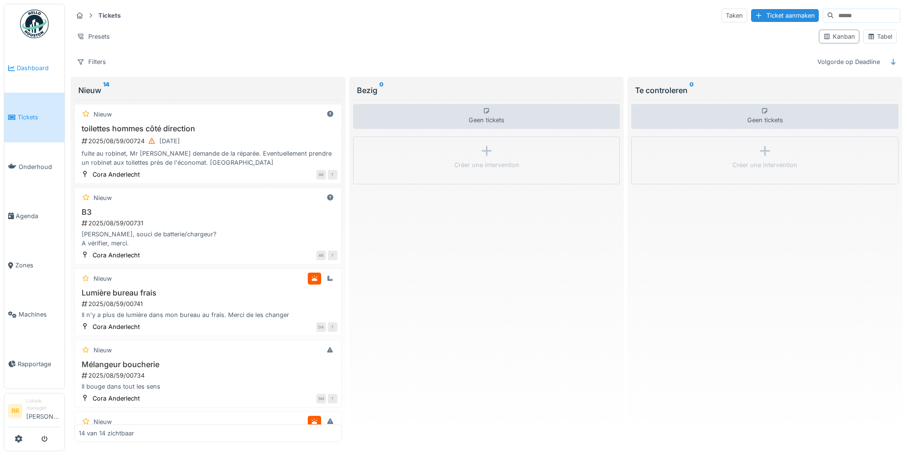  I want to click on h3: Mélangeur boucherie, so click(208, 364).